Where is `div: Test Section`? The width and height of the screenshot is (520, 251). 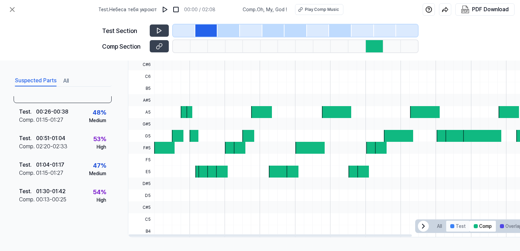 div: Test Section is located at coordinates (124, 31).